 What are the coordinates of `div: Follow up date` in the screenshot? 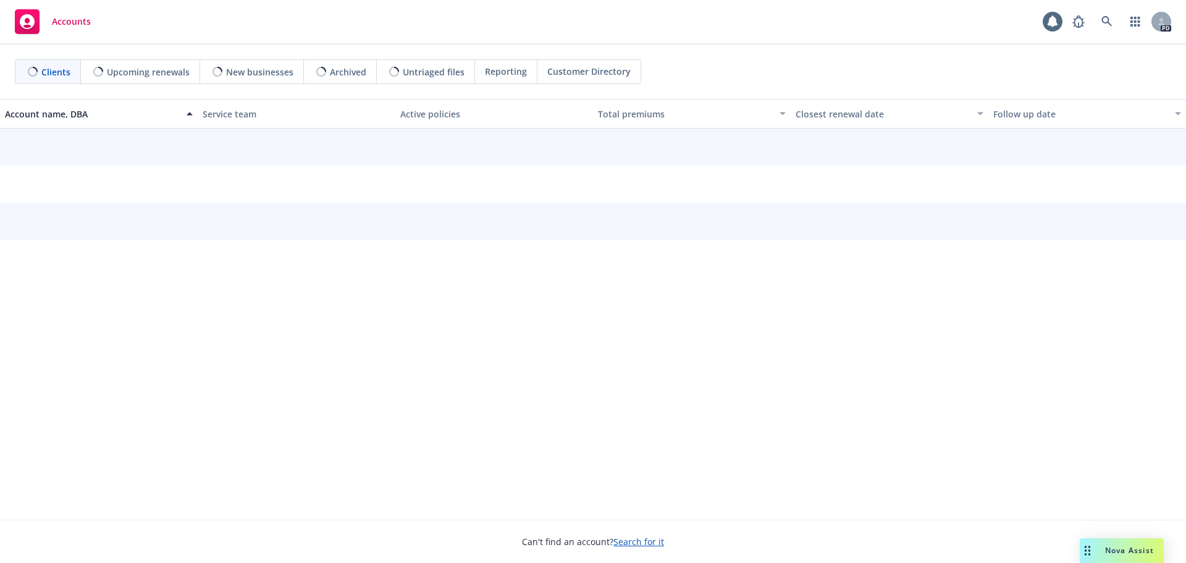 It's located at (1080, 114).